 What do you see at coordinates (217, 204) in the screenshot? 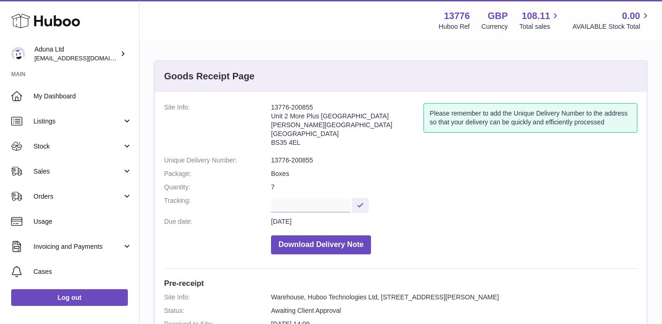
I see `dt: Tracking:` at bounding box center [217, 204].